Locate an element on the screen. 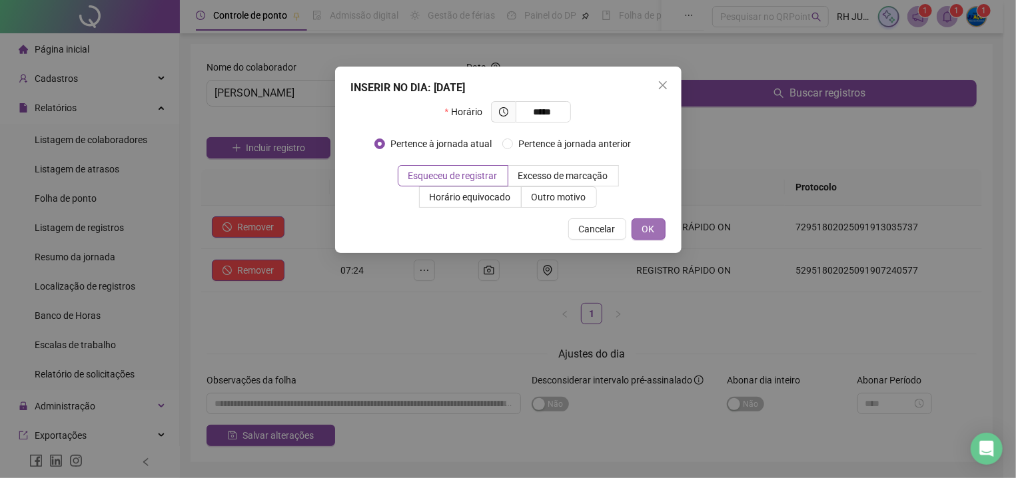 The image size is (1016, 478). span: Pertence à jornada anterior is located at coordinates (574, 144).